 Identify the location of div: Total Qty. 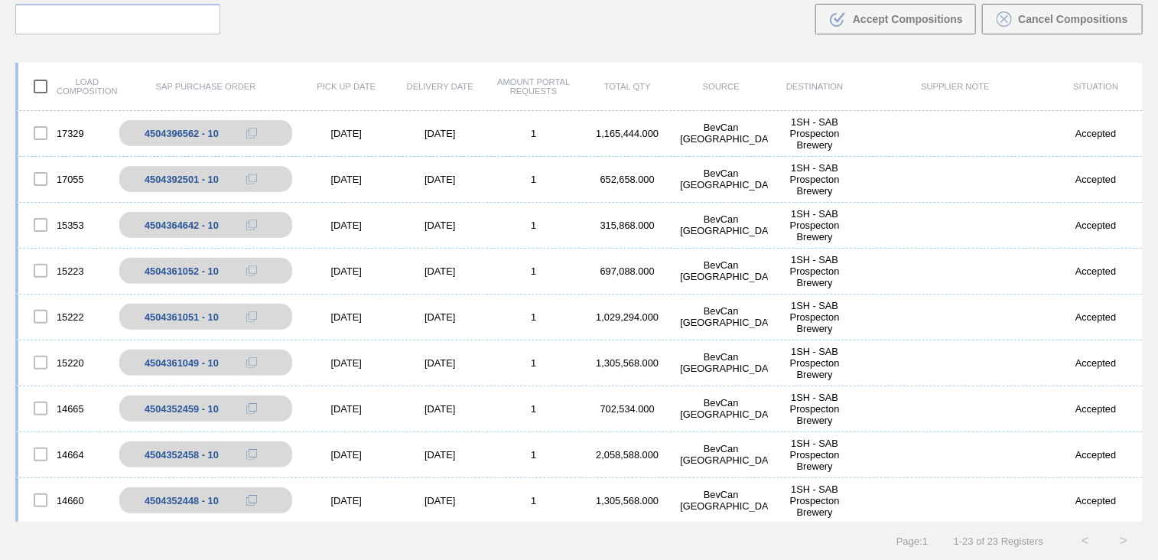
(627, 86).